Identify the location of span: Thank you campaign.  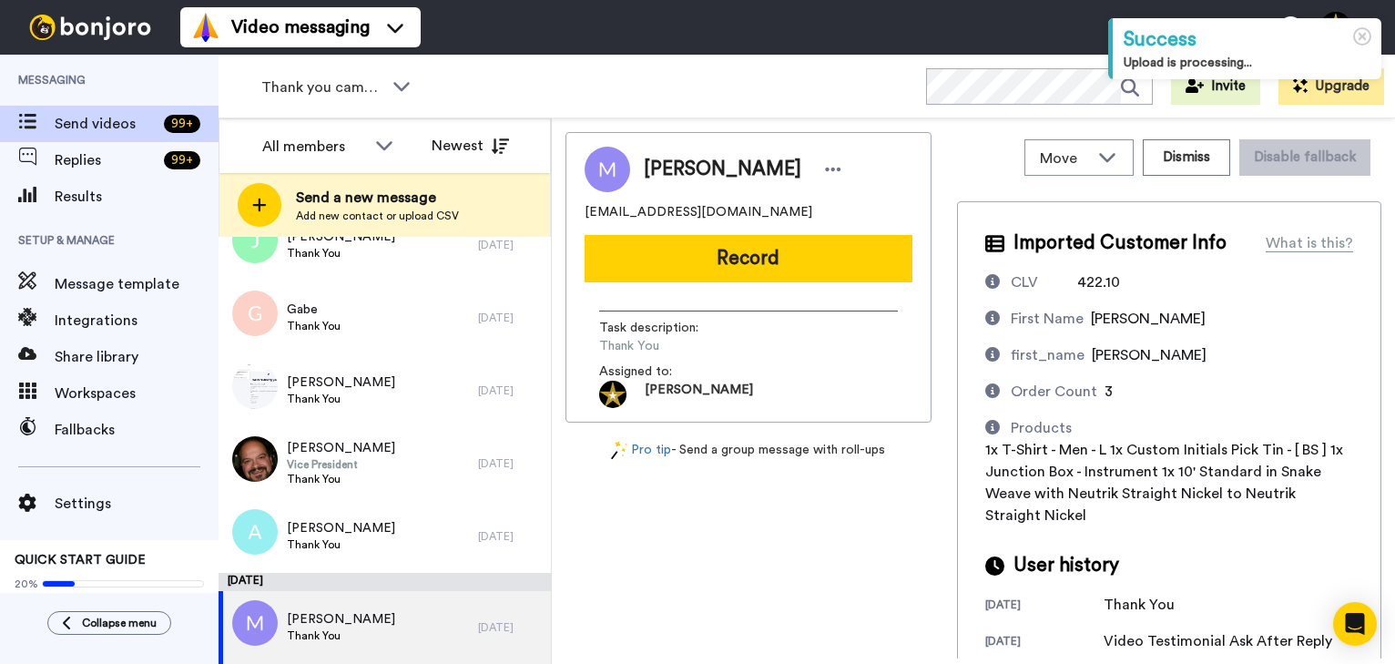
(322, 87).